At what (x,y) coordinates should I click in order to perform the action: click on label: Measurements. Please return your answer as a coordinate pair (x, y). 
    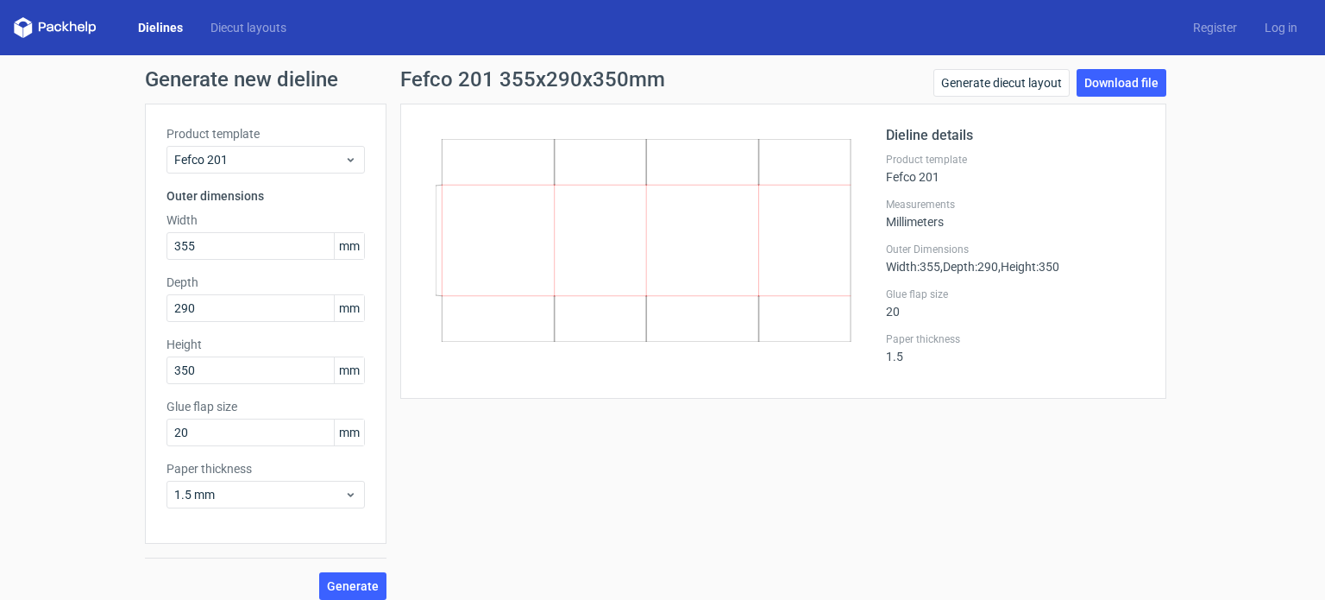
    Looking at the image, I should click on (1015, 204).